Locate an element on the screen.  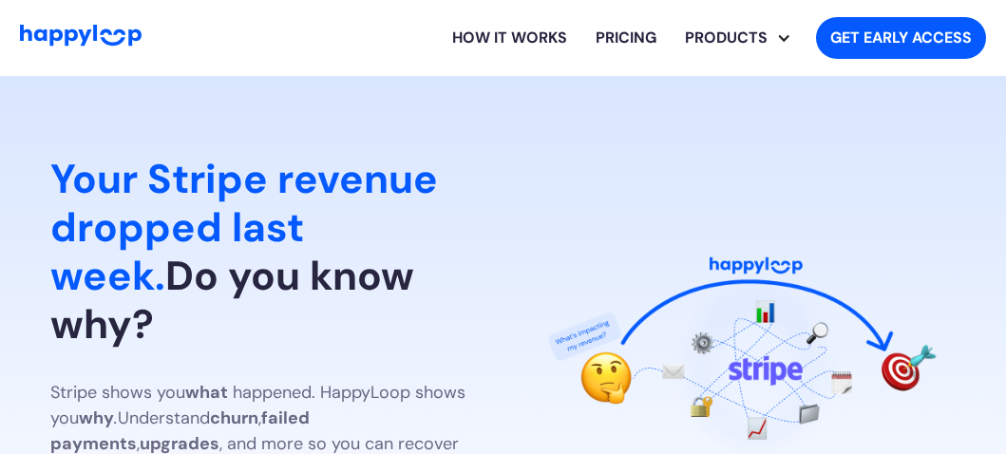
strong: why is located at coordinates (96, 418).